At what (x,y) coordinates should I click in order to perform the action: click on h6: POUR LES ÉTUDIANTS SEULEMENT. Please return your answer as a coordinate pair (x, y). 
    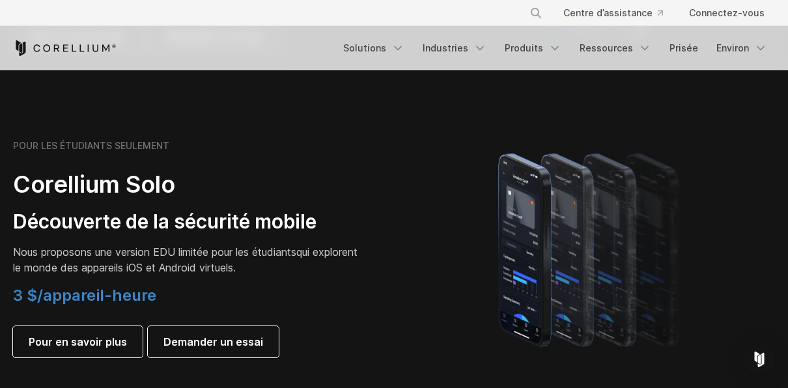
    Looking at the image, I should click on (91, 146).